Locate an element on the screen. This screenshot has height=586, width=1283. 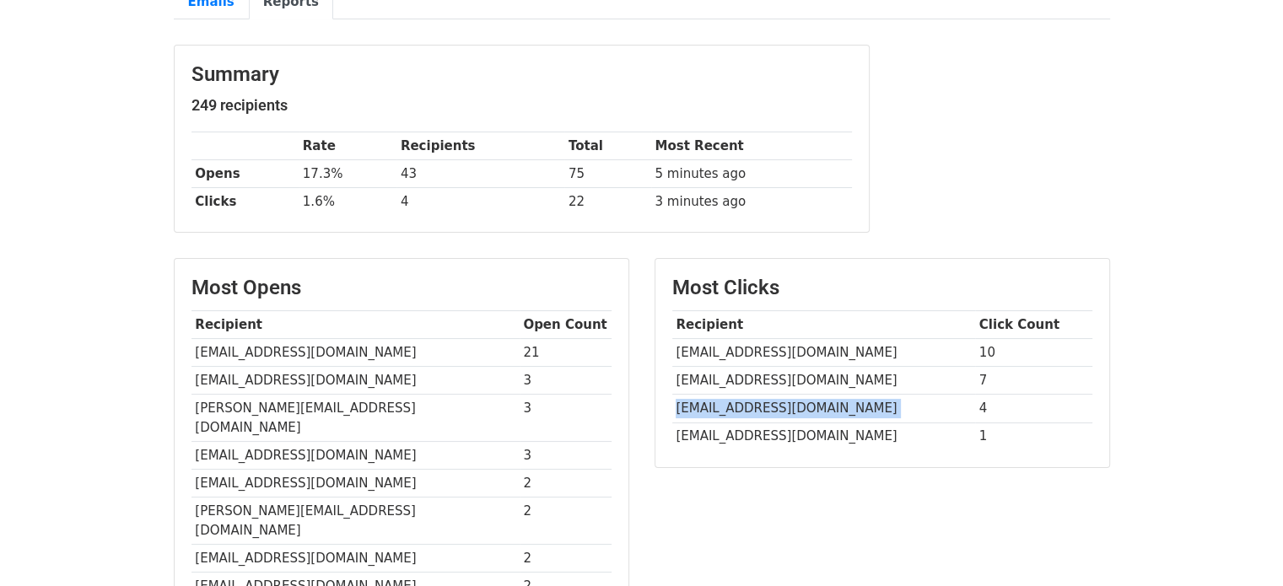
h5: 249 recipients is located at coordinates (521, 105).